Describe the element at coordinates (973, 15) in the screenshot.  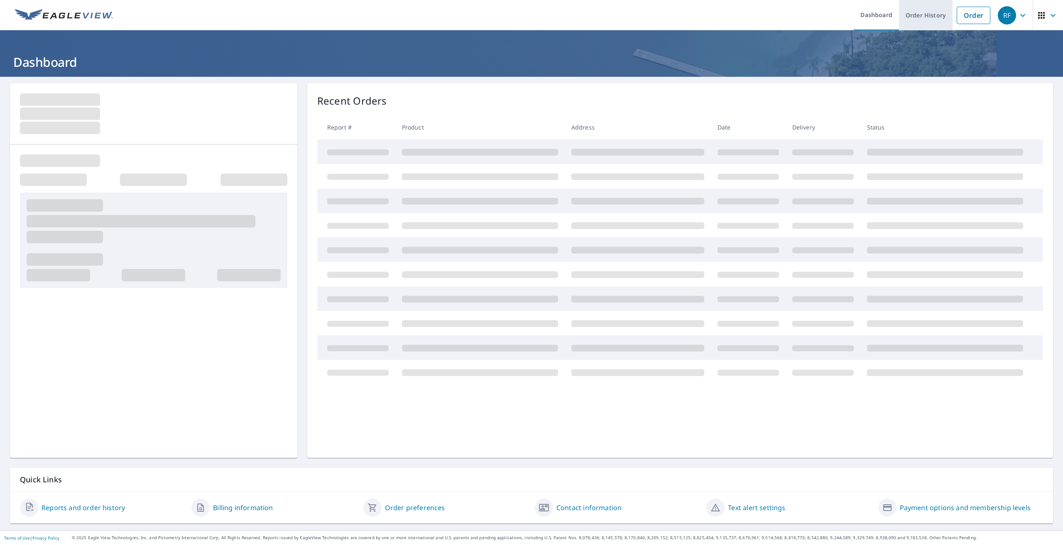
I see `a: Order` at that location.